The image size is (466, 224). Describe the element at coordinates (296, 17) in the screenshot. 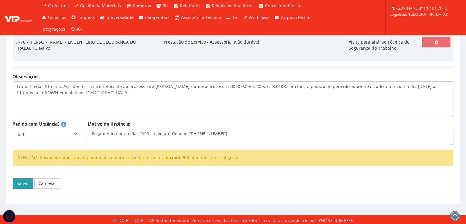

I see `span: Arquivo Morto` at that location.